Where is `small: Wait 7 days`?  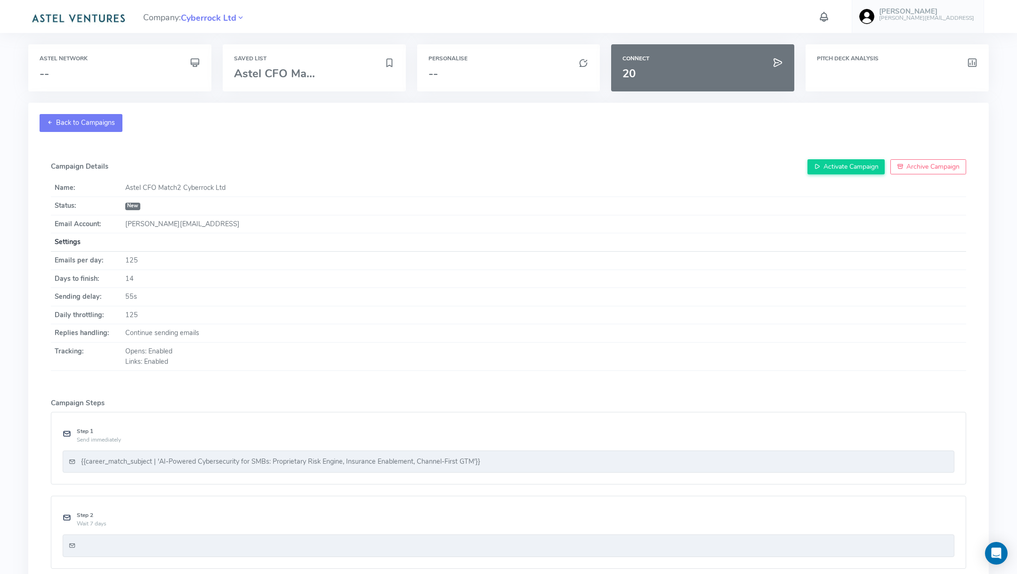
small: Wait 7 days is located at coordinates (91, 523).